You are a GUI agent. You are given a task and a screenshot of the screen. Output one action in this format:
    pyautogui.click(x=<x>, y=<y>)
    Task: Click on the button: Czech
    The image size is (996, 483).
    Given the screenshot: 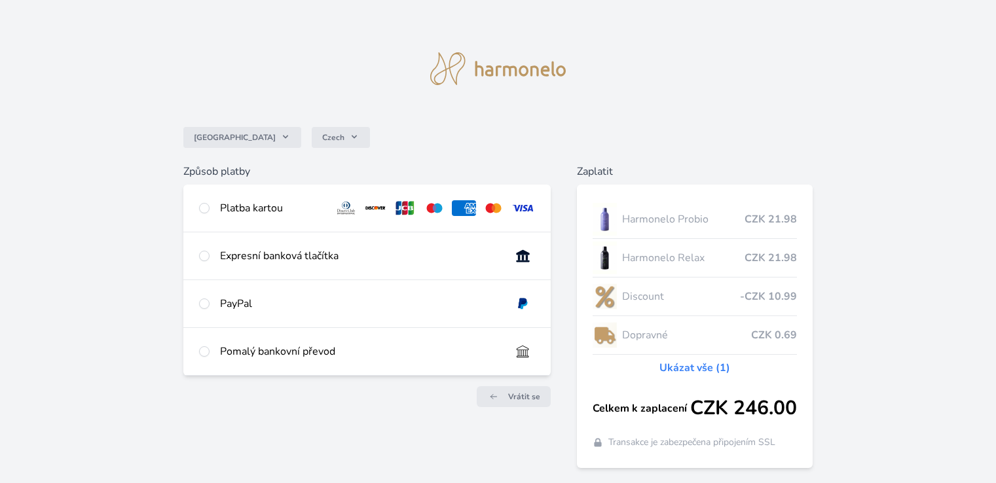 What is the action you would take?
    pyautogui.click(x=340, y=137)
    